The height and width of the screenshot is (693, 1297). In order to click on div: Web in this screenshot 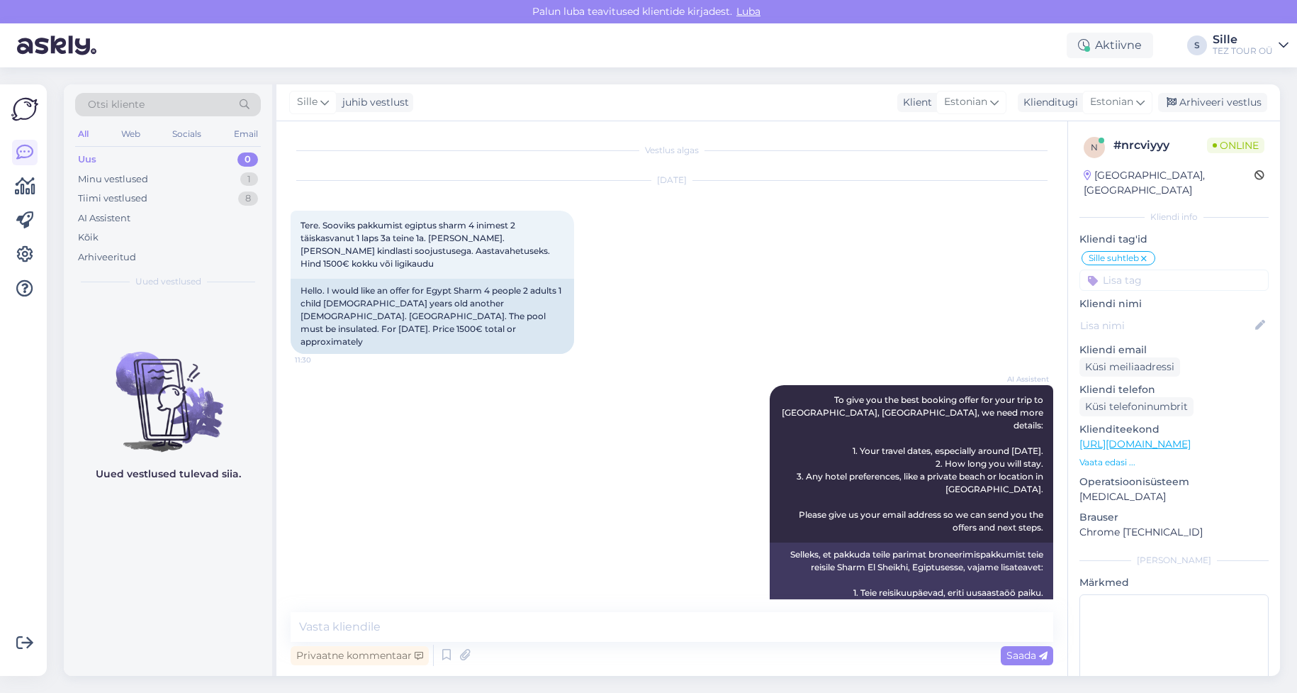, I will do `click(130, 134)`.